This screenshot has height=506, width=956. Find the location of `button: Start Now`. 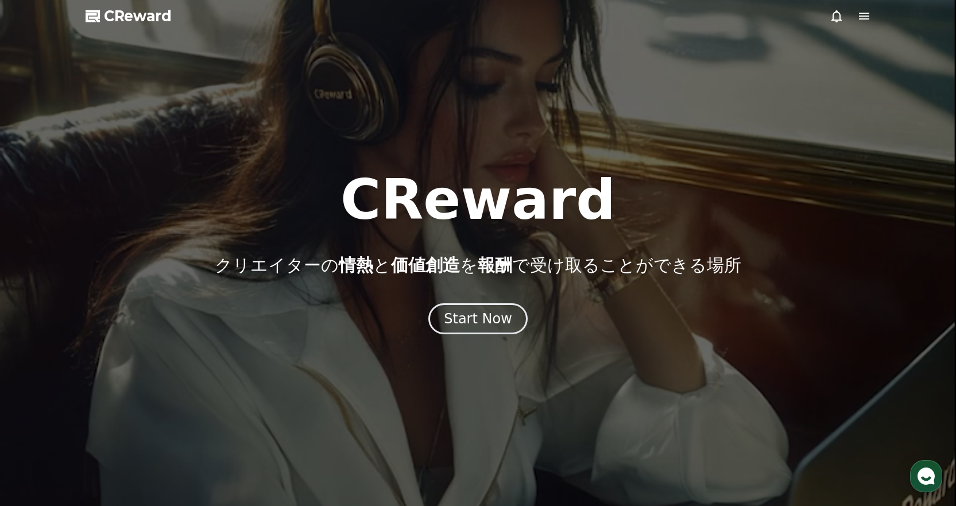

button: Start Now is located at coordinates (478, 319).